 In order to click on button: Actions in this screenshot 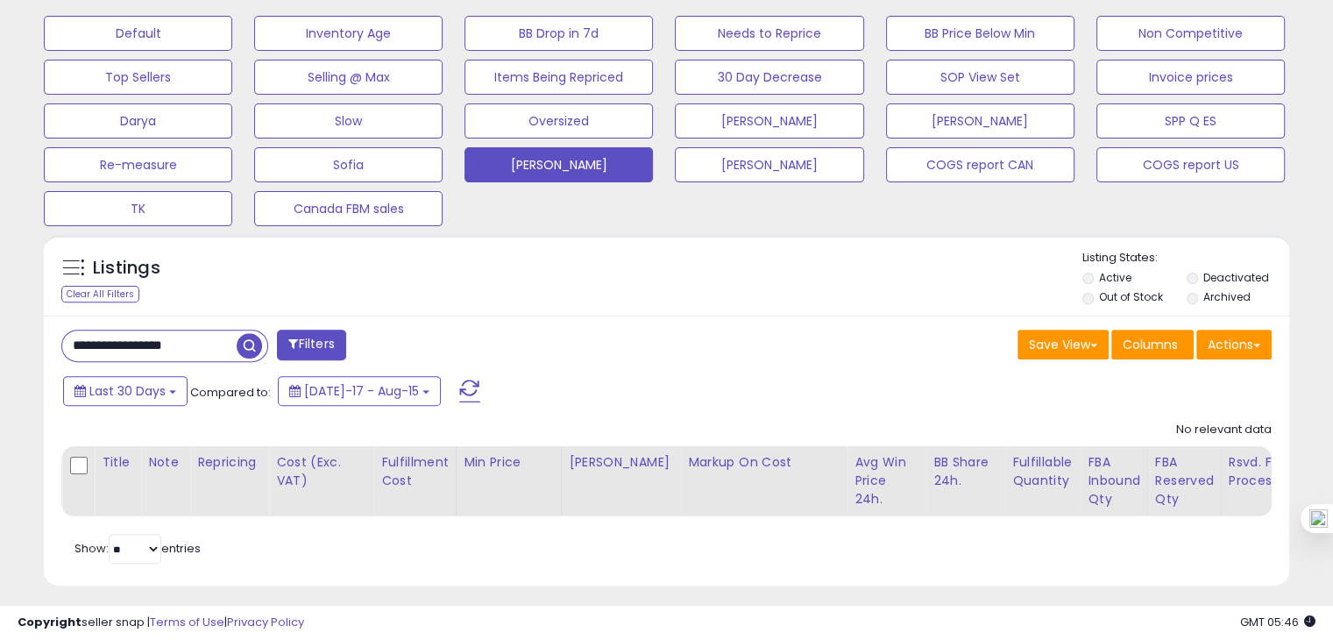, I will do `click(1234, 344)`.